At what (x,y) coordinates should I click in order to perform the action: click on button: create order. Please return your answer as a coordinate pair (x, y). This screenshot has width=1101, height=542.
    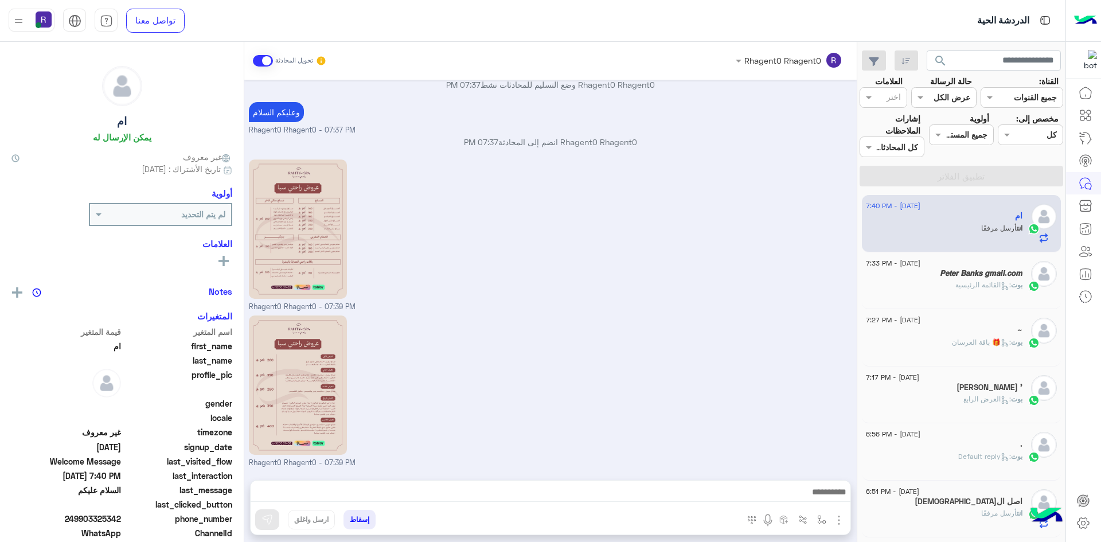
    Looking at the image, I should click on (784, 519).